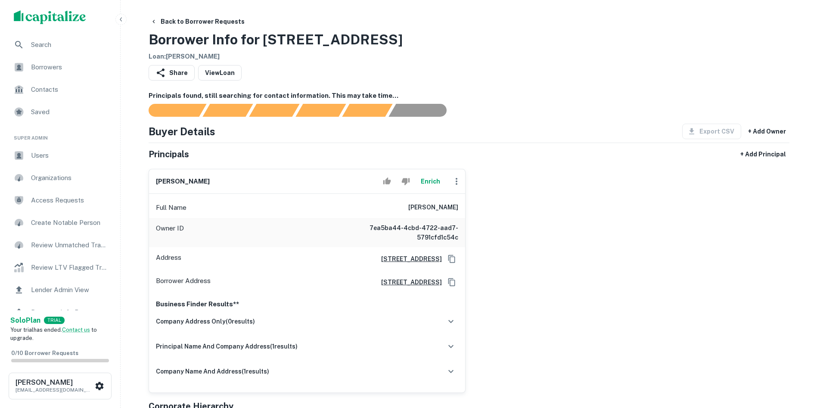 Image resolution: width=817 pixels, height=408 pixels. Describe the element at coordinates (69, 223) in the screenshot. I see `span: Create Notable Person` at that location.